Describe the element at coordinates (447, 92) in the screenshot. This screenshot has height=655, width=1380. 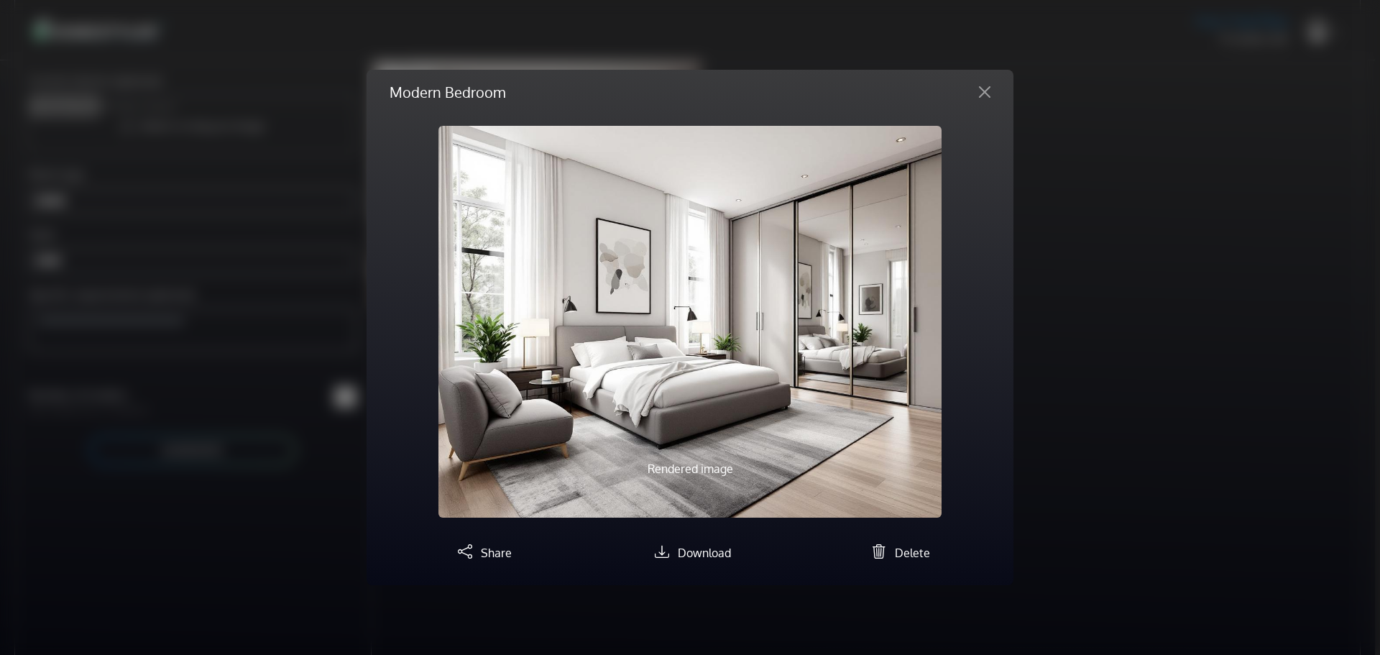
I see `h5: Modern Bedroom` at that location.